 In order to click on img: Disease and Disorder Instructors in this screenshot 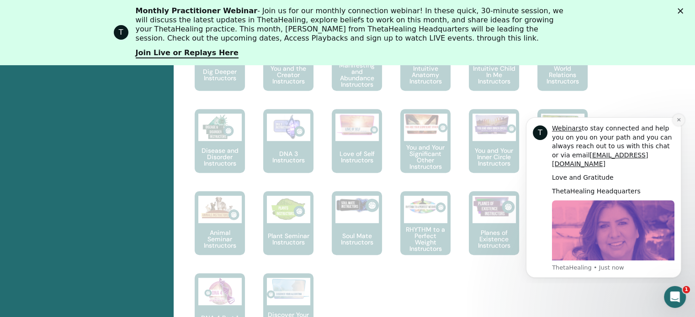, I will do `click(220, 127)`.